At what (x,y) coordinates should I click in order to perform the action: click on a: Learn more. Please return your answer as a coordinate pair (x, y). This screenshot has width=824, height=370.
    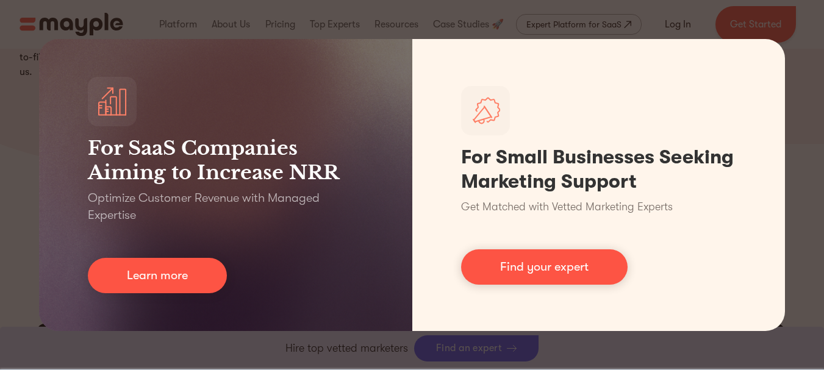
    Looking at the image, I should click on (157, 276).